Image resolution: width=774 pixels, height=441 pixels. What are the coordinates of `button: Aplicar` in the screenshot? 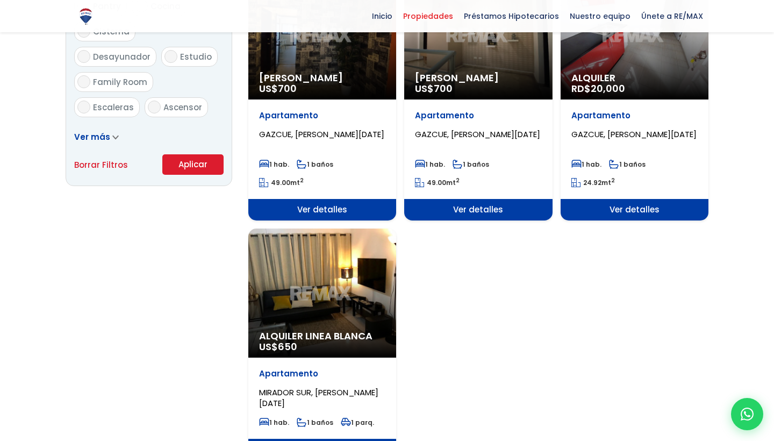 It's located at (193, 164).